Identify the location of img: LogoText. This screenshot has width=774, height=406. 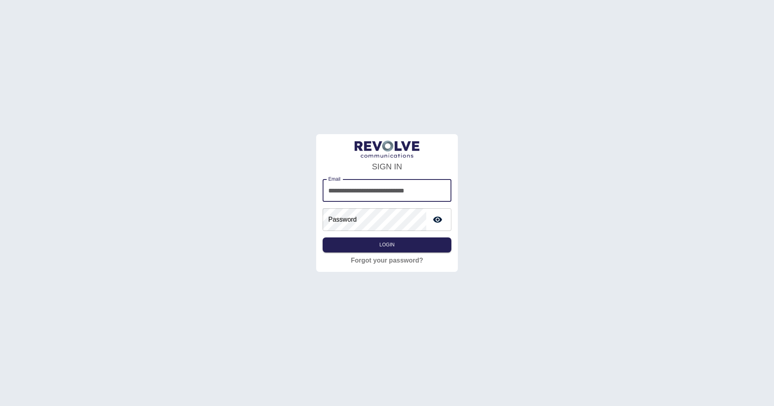
(387, 149).